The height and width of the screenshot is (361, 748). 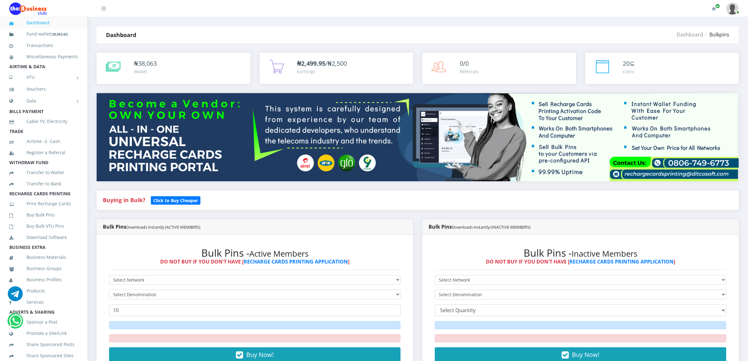 What do you see at coordinates (44, 77) in the screenshot?
I see `a: VTU` at bounding box center [44, 77].